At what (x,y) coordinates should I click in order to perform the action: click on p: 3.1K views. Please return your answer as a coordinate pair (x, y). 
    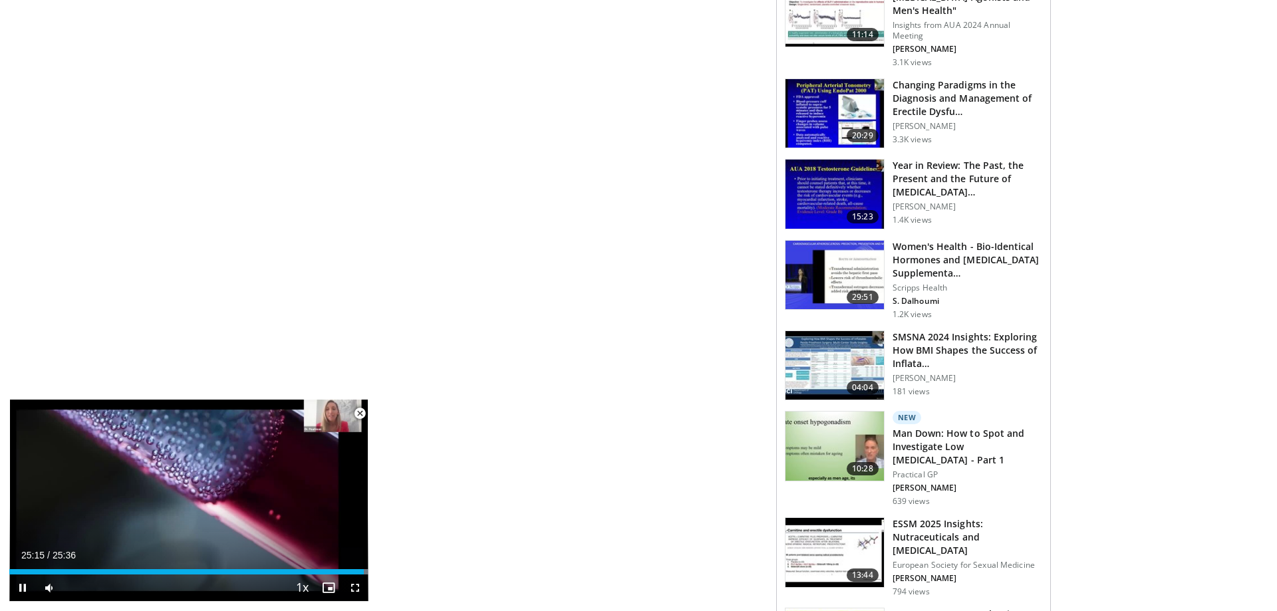
    Looking at the image, I should click on (912, 63).